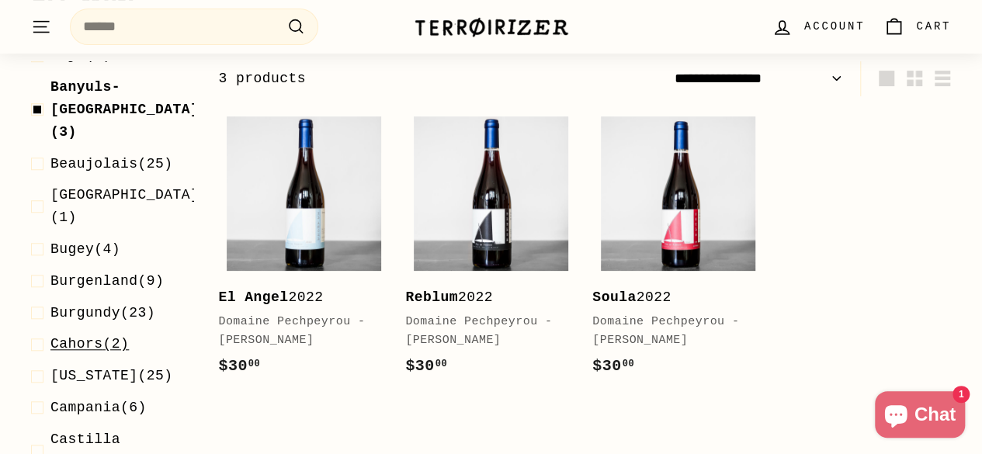 The width and height of the screenshot is (982, 454). What do you see at coordinates (933, 26) in the screenshot?
I see `span: Cart` at bounding box center [933, 26].